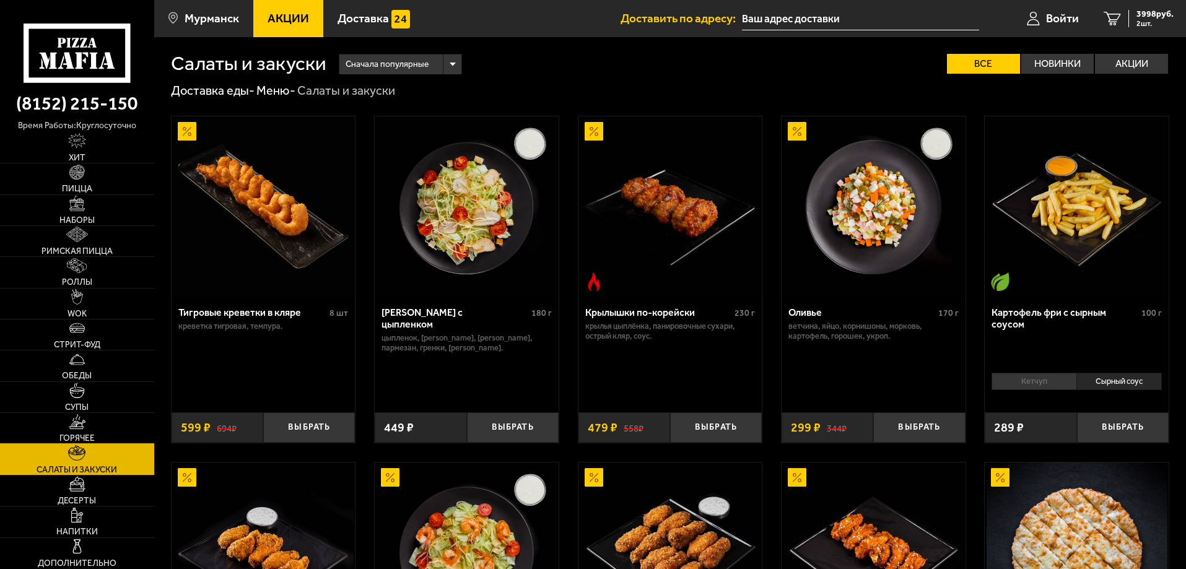  Describe the element at coordinates (837, 428) in the screenshot. I see `s: 344 ₽` at that location.